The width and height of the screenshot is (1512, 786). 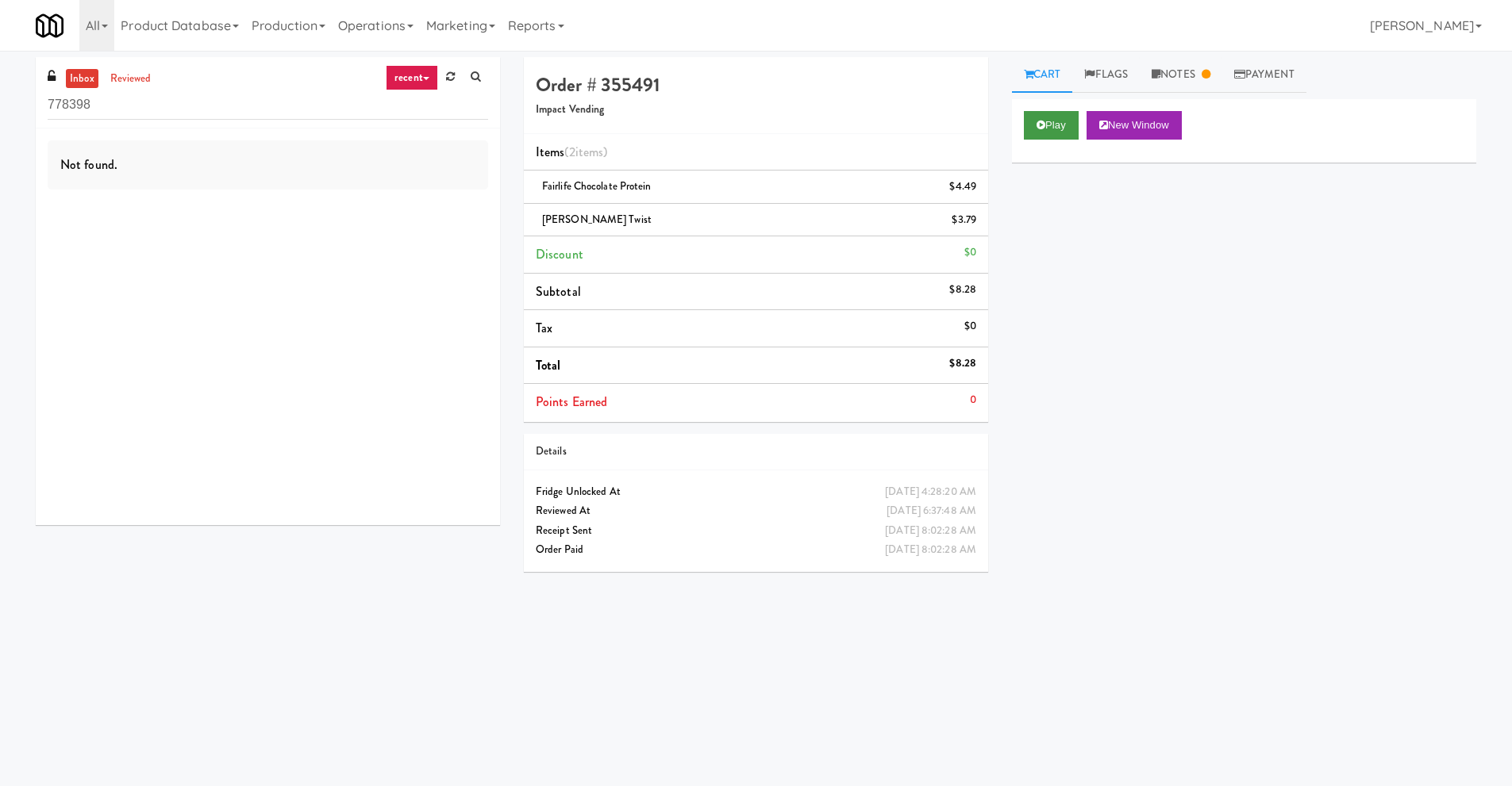 What do you see at coordinates (1181, 74) in the screenshot?
I see `a: Notes` at bounding box center [1181, 74].